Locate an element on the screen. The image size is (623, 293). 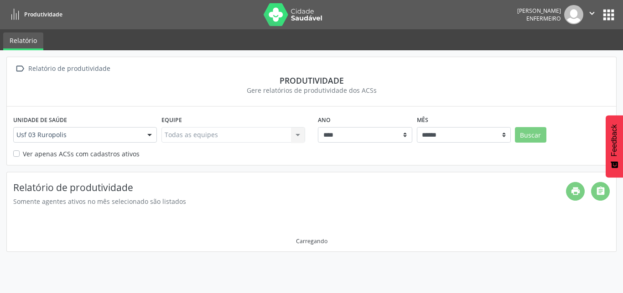
button: Buscar is located at coordinates (531, 135).